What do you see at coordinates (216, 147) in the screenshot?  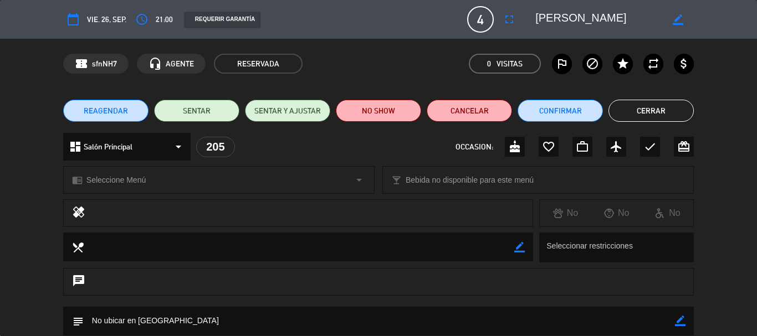 I see `div: 205` at bounding box center [216, 147].